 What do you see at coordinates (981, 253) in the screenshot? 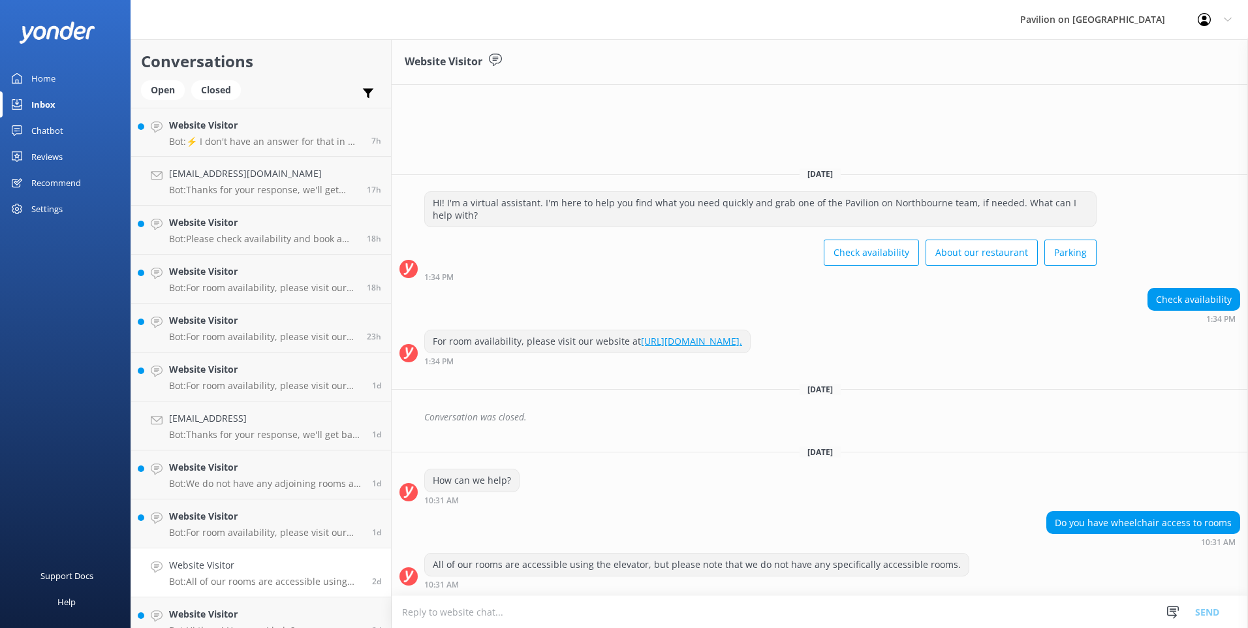
I see `button: About our restaurant` at bounding box center [981, 253].